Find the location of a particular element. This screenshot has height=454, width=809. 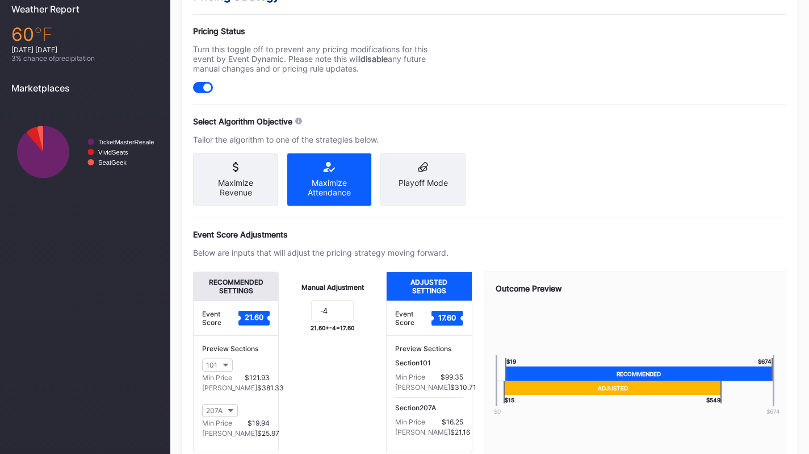

div: Outcome Preview is located at coordinates (635, 288).